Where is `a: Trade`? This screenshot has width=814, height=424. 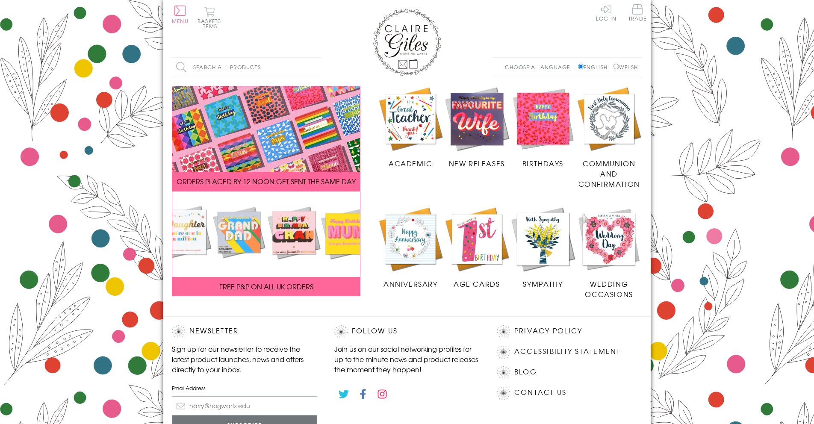
a: Trade is located at coordinates (637, 13).